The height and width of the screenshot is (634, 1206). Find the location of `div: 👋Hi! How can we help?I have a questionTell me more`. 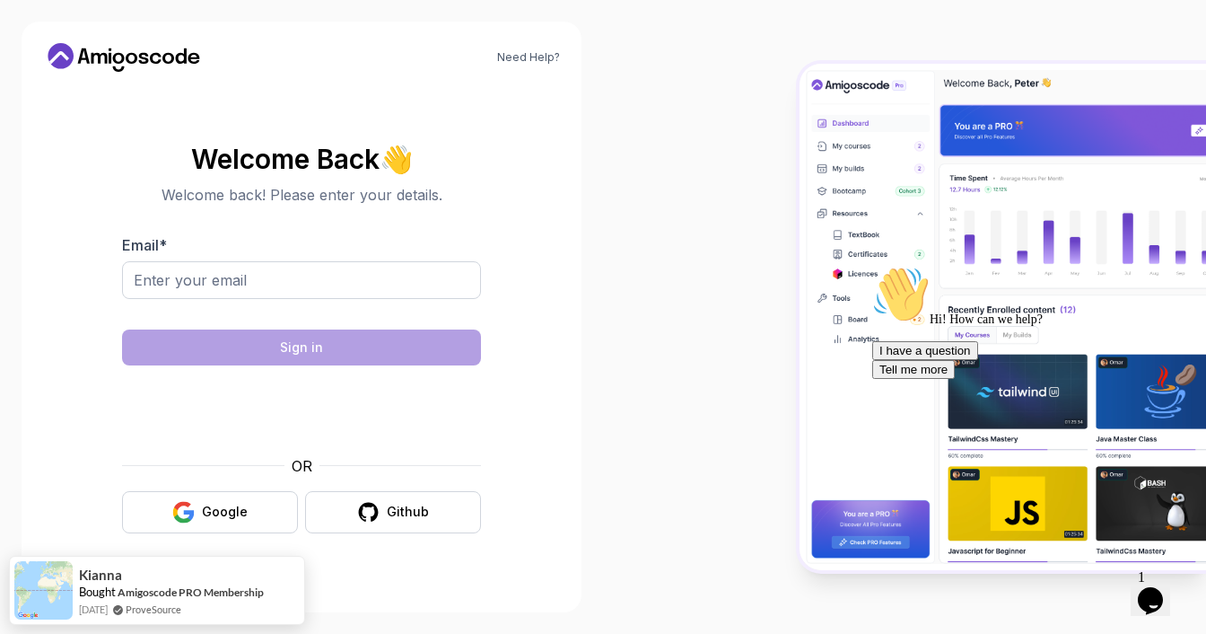

div: 👋Hi! How can we help?I have a questionTell me more is located at coordinates (169, 64).